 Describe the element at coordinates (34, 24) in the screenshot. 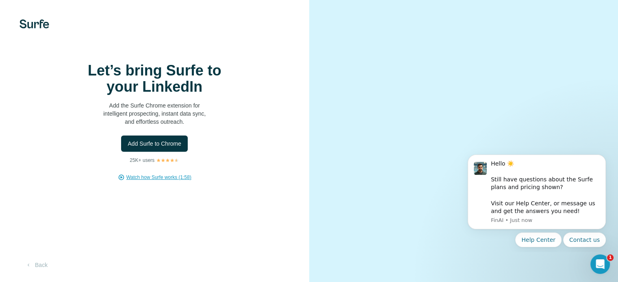

I see `img: Surfe's logo` at that location.